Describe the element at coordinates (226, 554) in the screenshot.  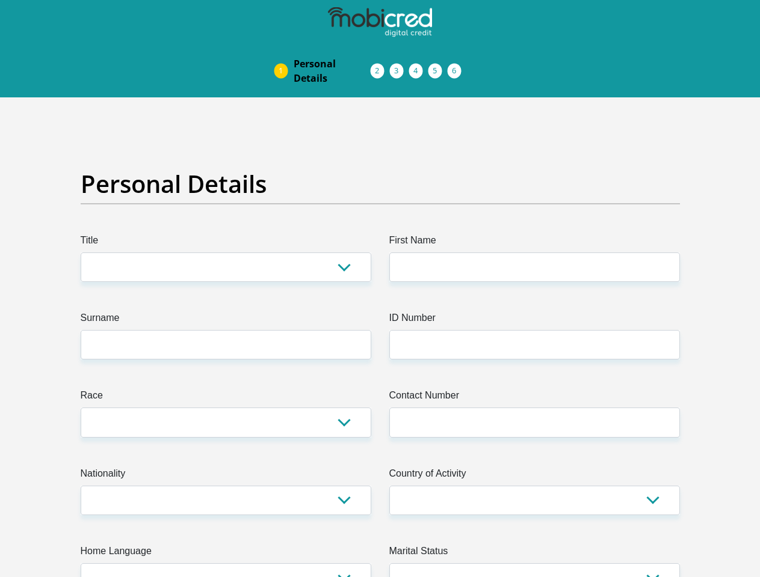
I see `label: Home Language` at that location.